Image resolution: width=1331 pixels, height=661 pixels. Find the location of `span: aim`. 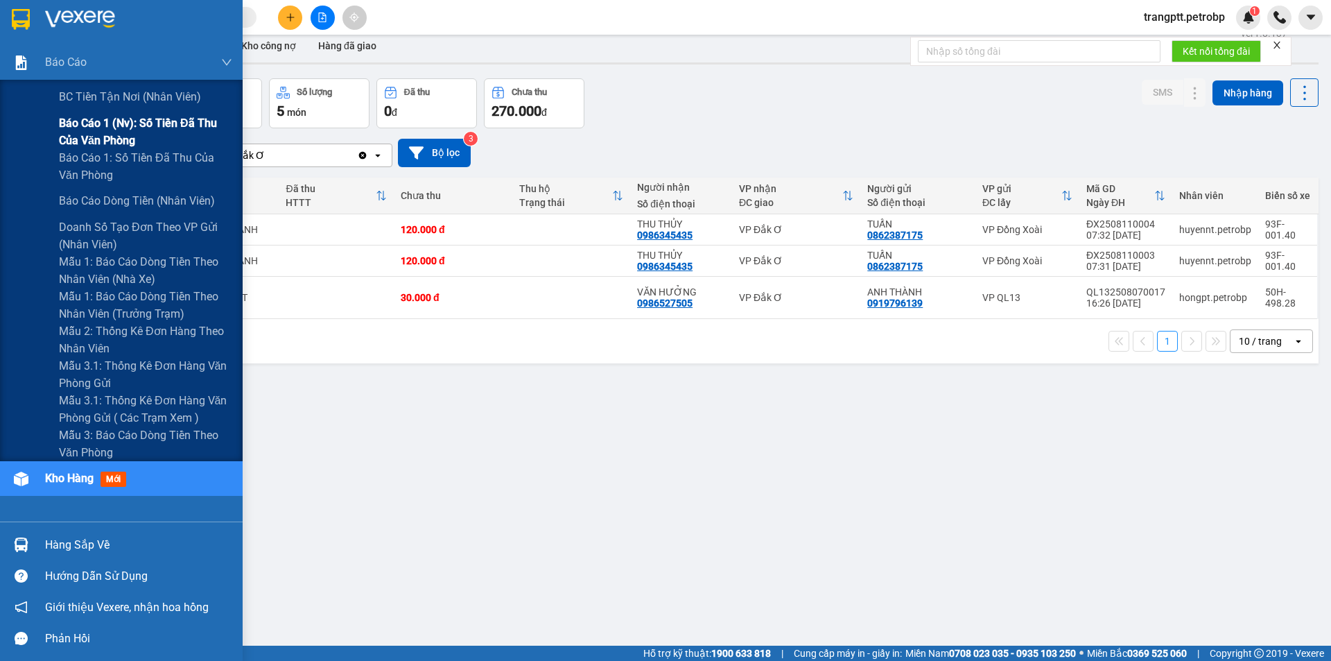

span: aim is located at coordinates (354, 17).